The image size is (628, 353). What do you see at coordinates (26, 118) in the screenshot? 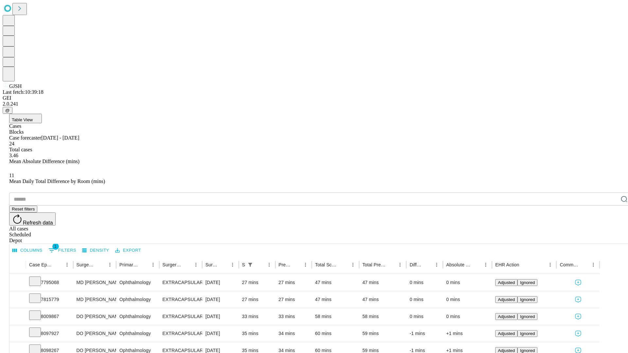
I see `button: Table View` at bounding box center [26, 118].